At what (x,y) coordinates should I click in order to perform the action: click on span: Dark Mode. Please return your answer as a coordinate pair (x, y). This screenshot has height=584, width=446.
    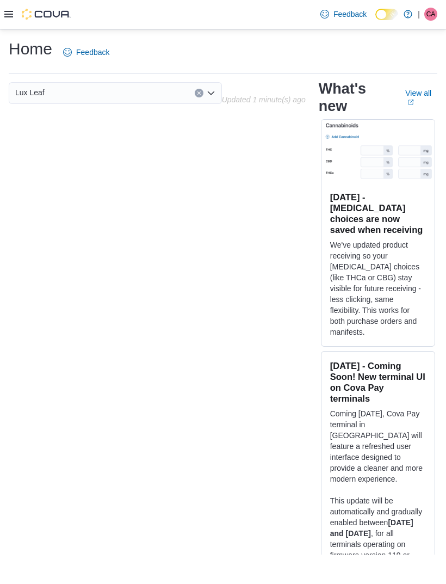
    Looking at the image, I should click on (376, 20).